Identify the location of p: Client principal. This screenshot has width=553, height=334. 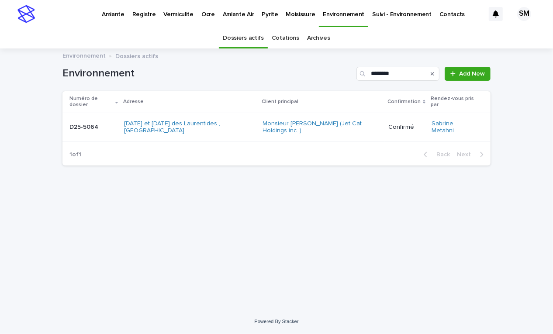
(280, 102).